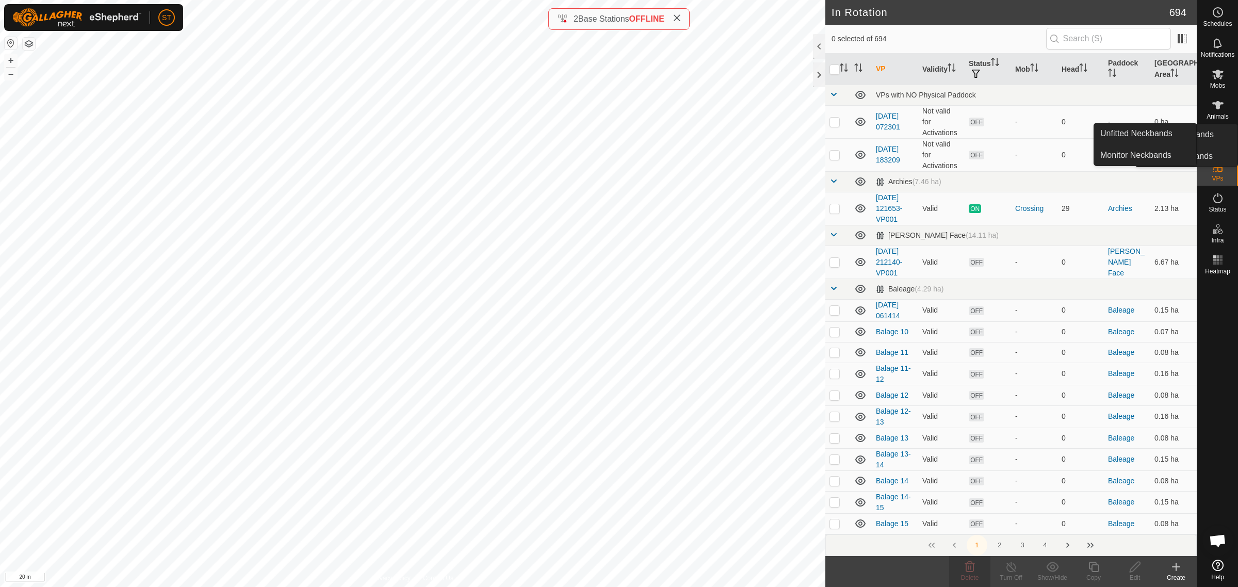 This screenshot has width=1238, height=587. Describe the element at coordinates (1081, 208) in the screenshot. I see `td: 29` at that location.